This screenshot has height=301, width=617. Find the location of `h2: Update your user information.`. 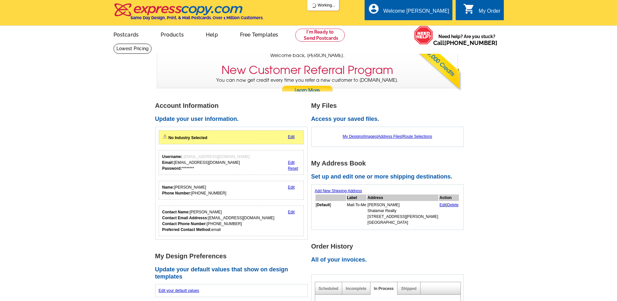

h2: Update your user information. is located at coordinates (233, 119).